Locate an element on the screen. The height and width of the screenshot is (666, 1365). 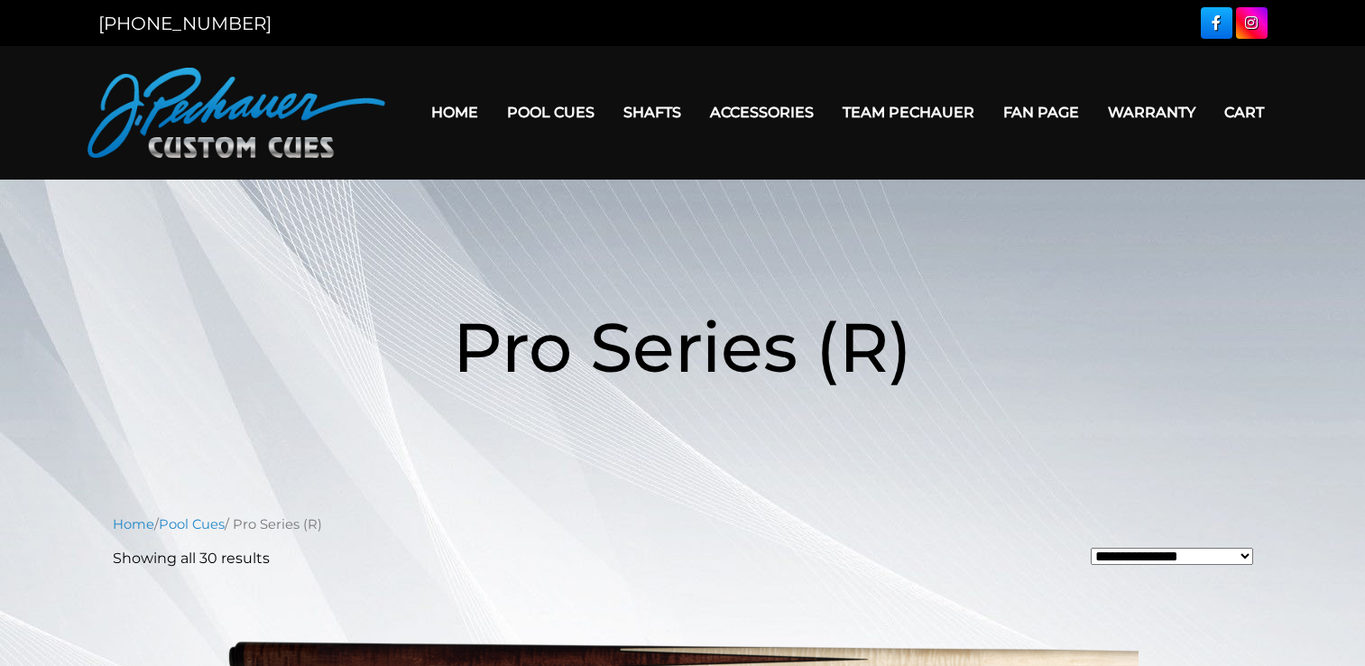
p: Showing all 30 results is located at coordinates (191, 558).